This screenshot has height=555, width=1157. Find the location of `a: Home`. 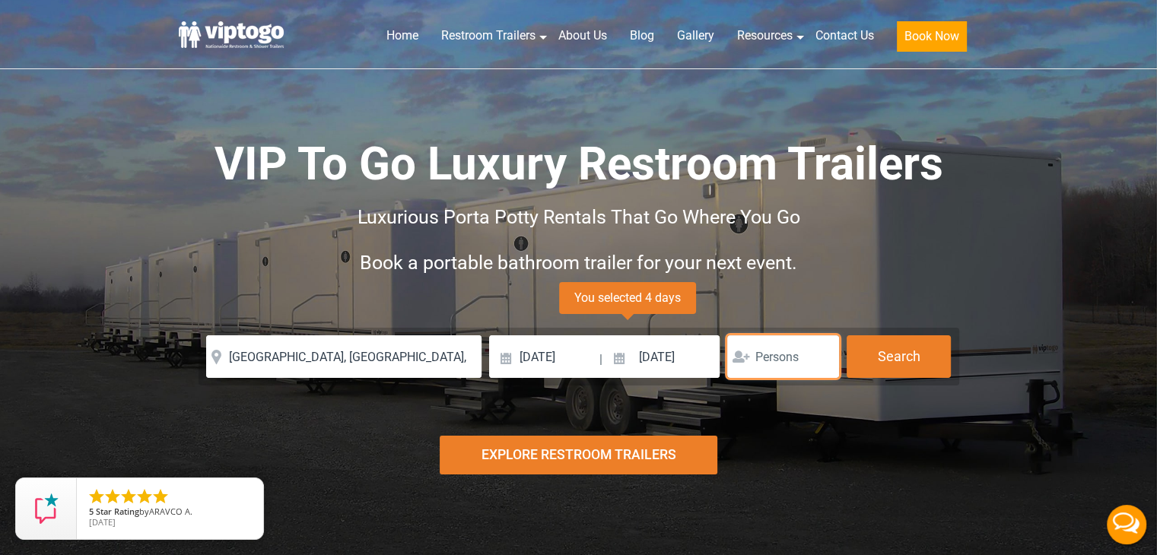

a: Home is located at coordinates (402, 36).